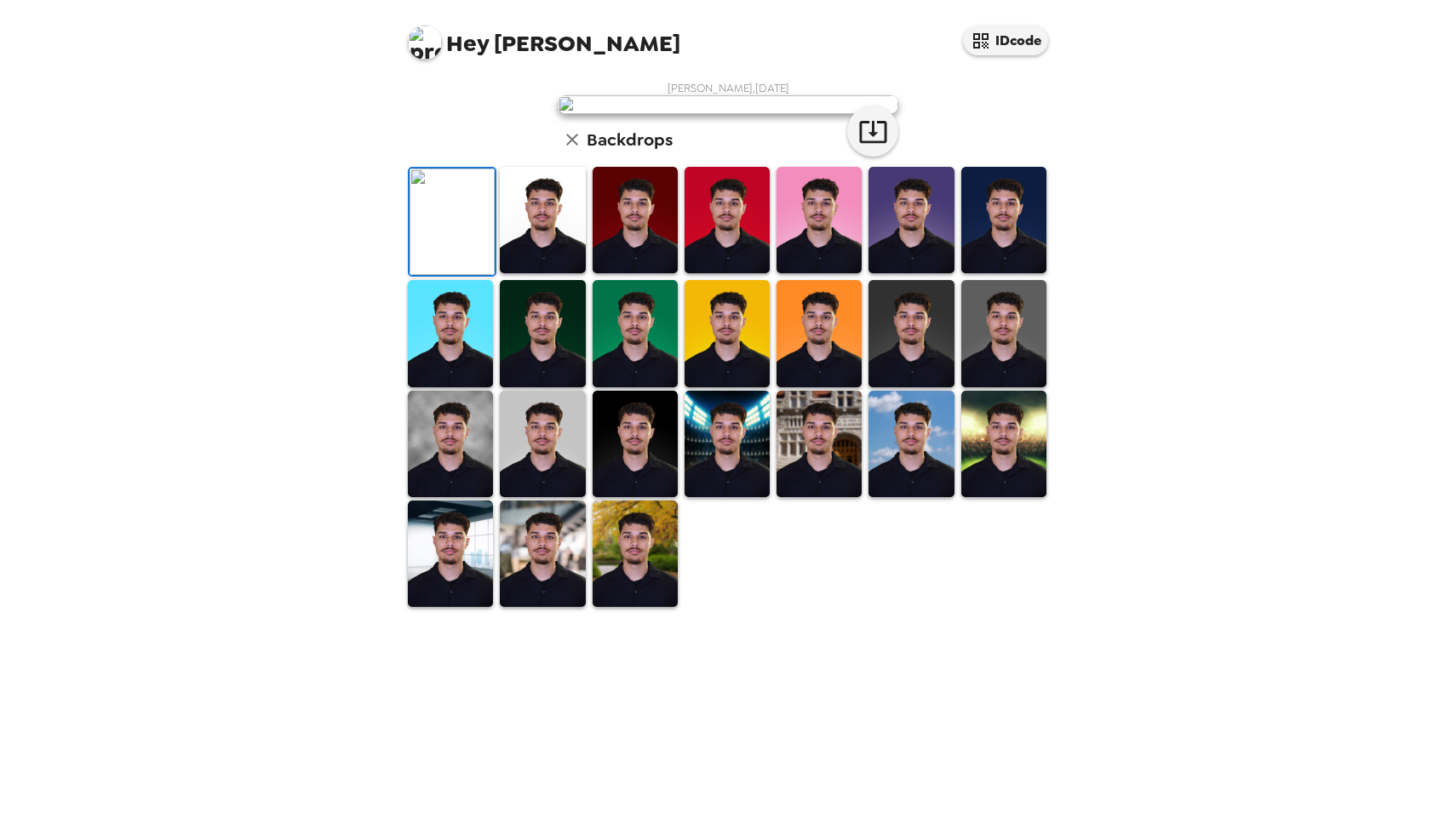 Image resolution: width=1456 pixels, height=835 pixels. I want to click on span: Hey, so click(467, 43).